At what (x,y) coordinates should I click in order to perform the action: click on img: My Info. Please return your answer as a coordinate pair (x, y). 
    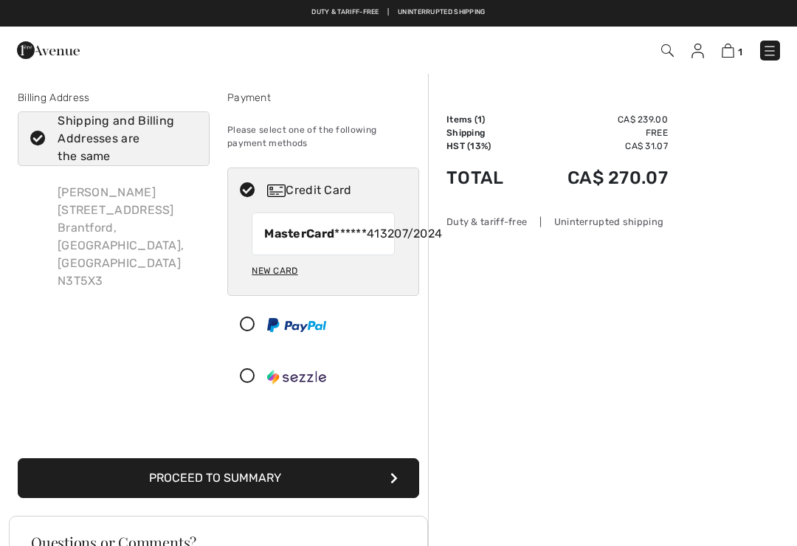
    Looking at the image, I should click on (697, 51).